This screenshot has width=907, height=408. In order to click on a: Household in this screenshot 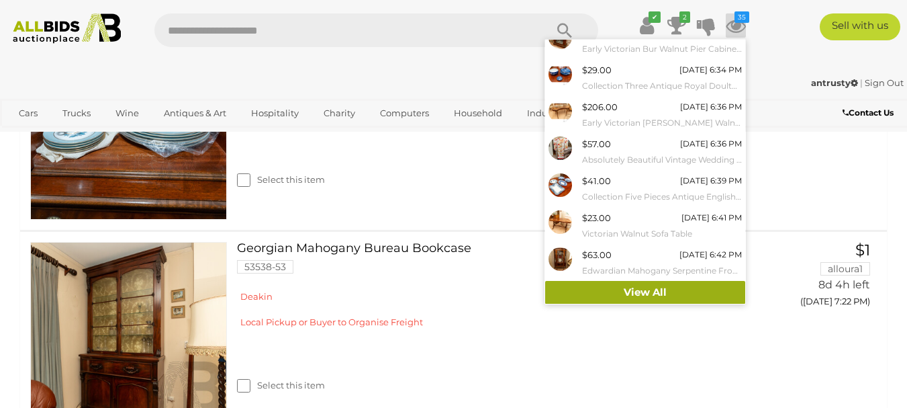, I will do `click(478, 113)`.